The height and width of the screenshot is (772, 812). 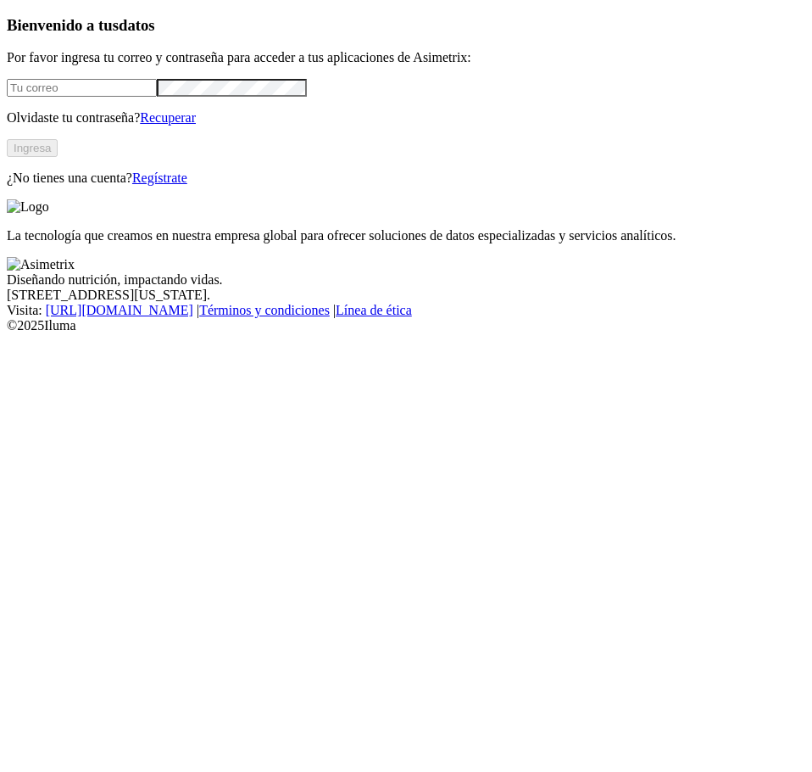 I want to click on img: Logo, so click(x=28, y=207).